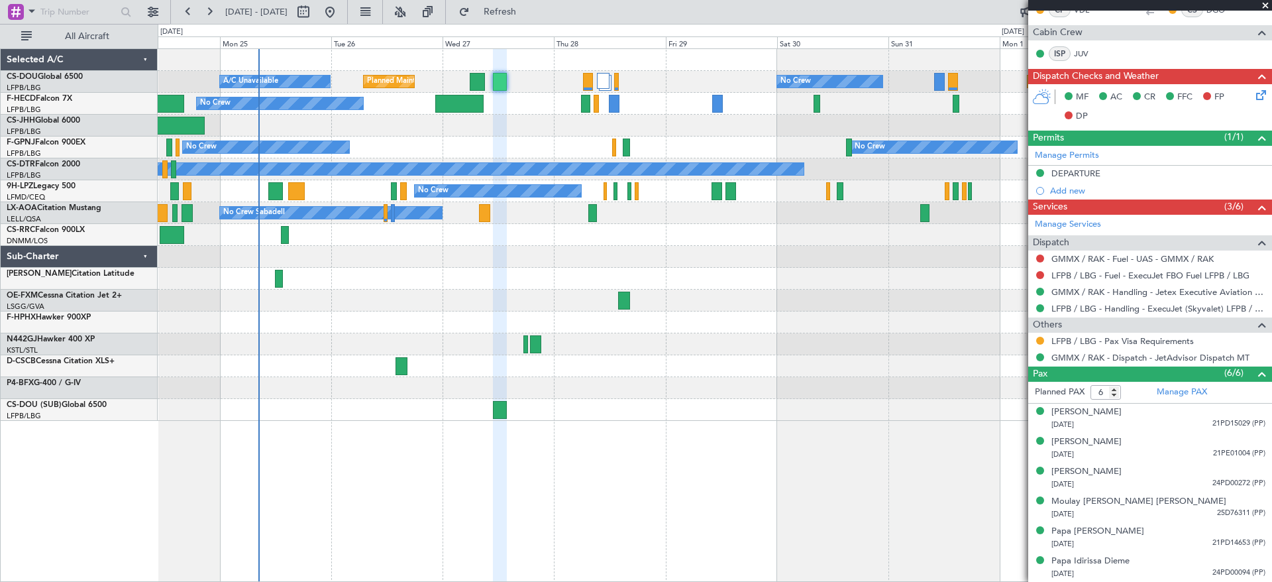  I want to click on a: GMMX / RAK - Fuel - UAS - GMMX / RAK, so click(1132, 258).